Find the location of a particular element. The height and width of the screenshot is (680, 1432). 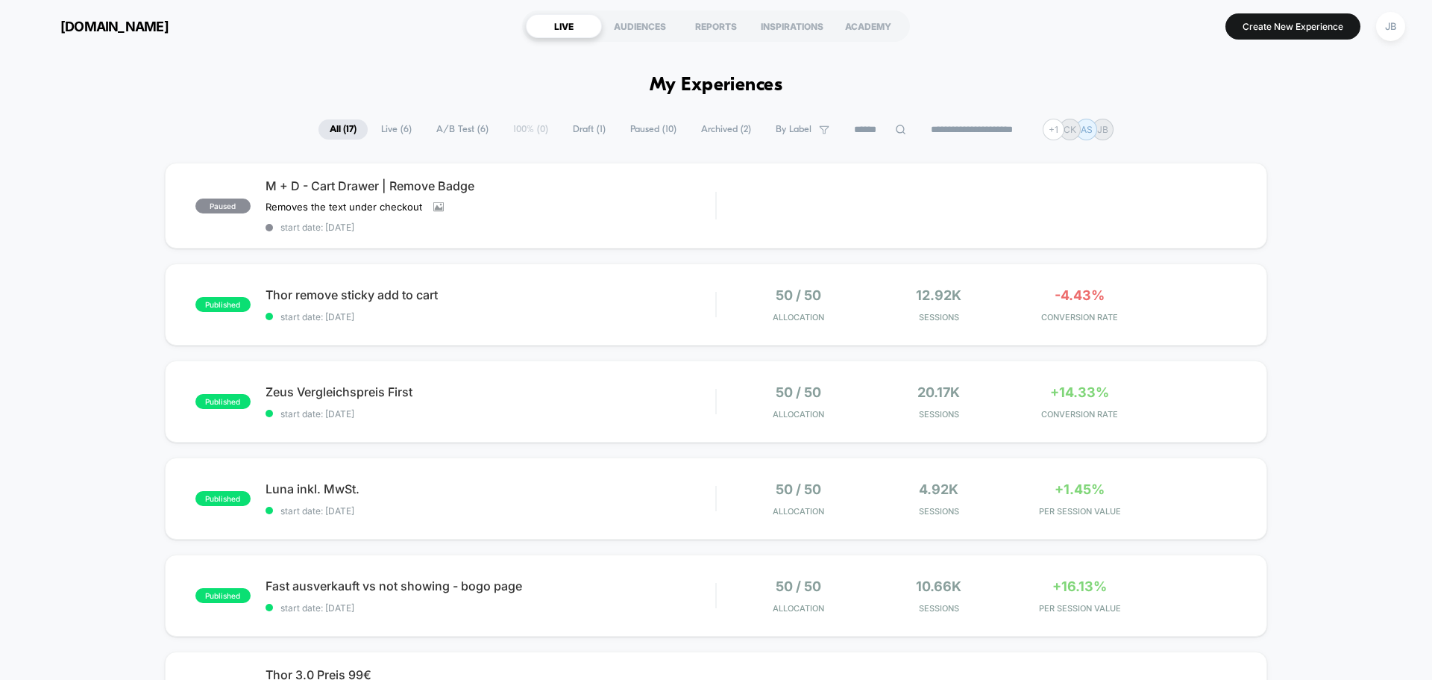

span: Thor remove sticky add to cart is located at coordinates (490, 295).